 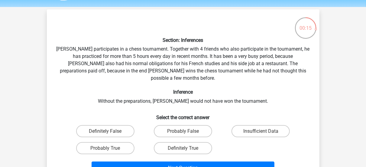 What do you see at coordinates (183, 131) in the screenshot?
I see `label: Probably False` at bounding box center [183, 131].